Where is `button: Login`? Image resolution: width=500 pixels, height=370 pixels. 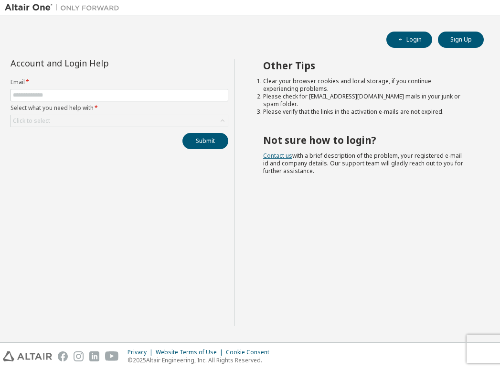
button: Login is located at coordinates (409, 40).